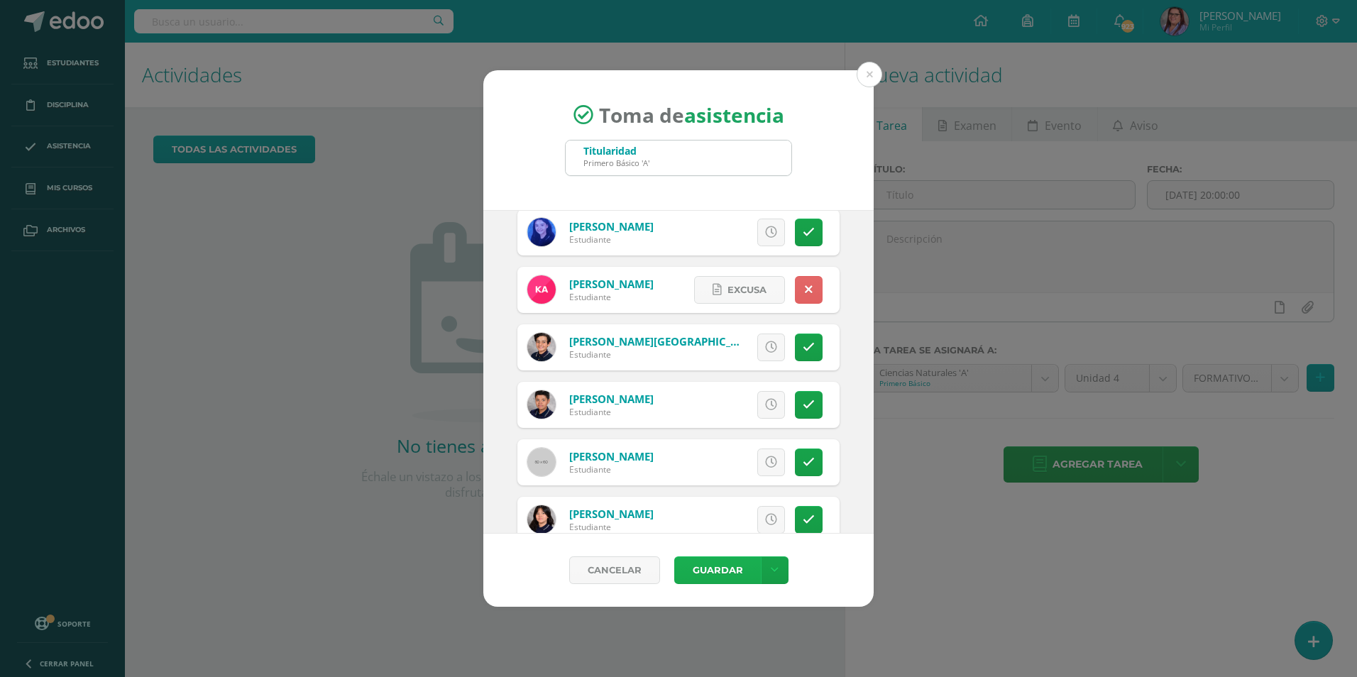 The height and width of the screenshot is (677, 1357). I want to click on img: a0b8d01e7256fb01f0844160022b3033.png, so click(542, 232).